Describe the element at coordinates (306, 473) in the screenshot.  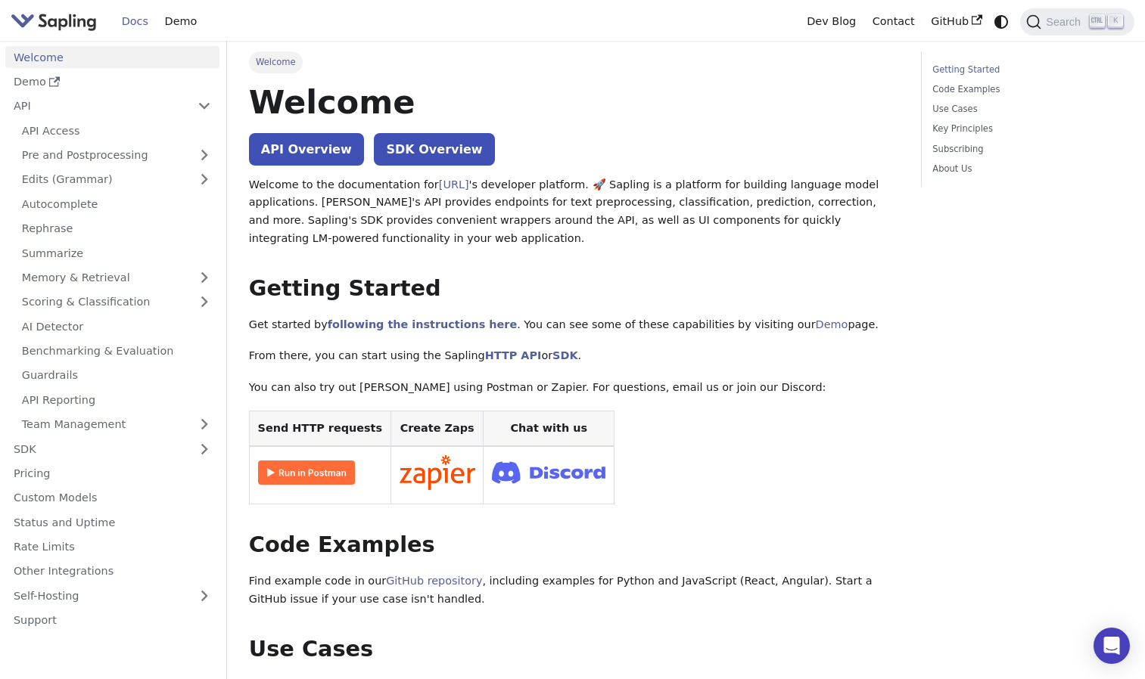
I see `img: Run in Postman` at that location.